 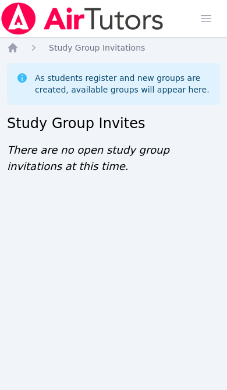 What do you see at coordinates (97, 48) in the screenshot?
I see `span: Study Group Invitations` at bounding box center [97, 48].